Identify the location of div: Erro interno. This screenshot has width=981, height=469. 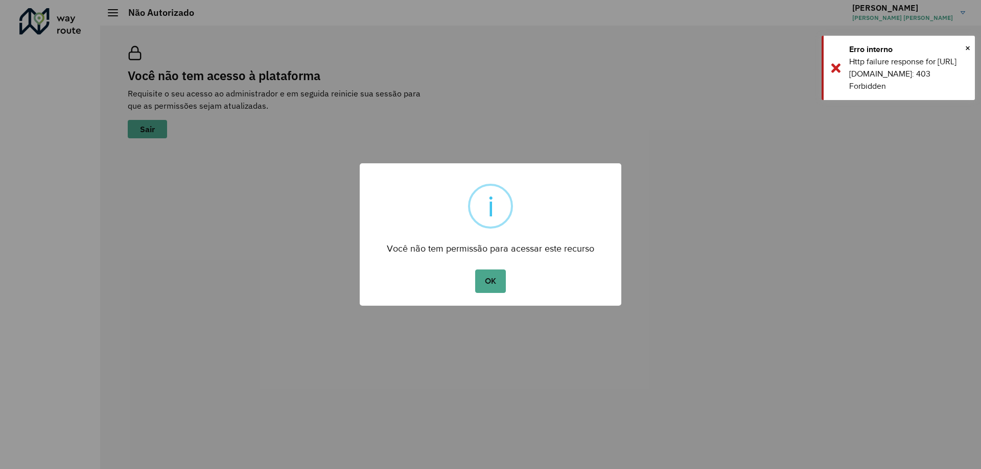
(908, 50).